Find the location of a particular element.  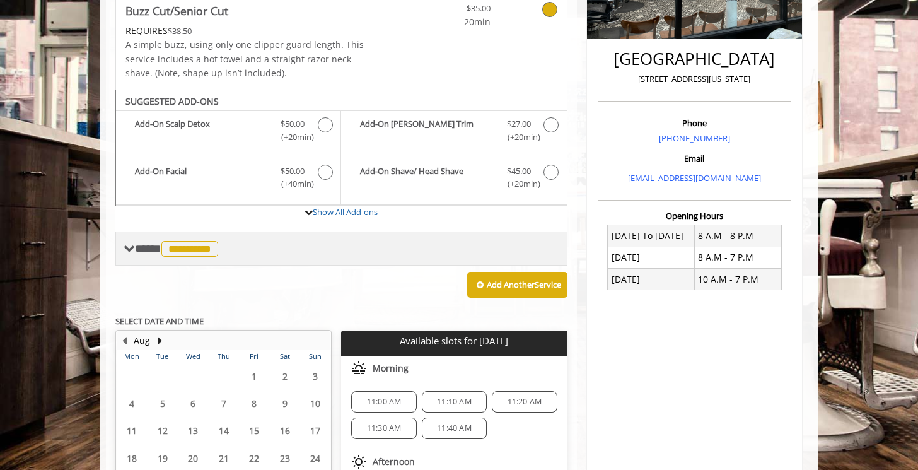

th: Sun is located at coordinates (315, 356).